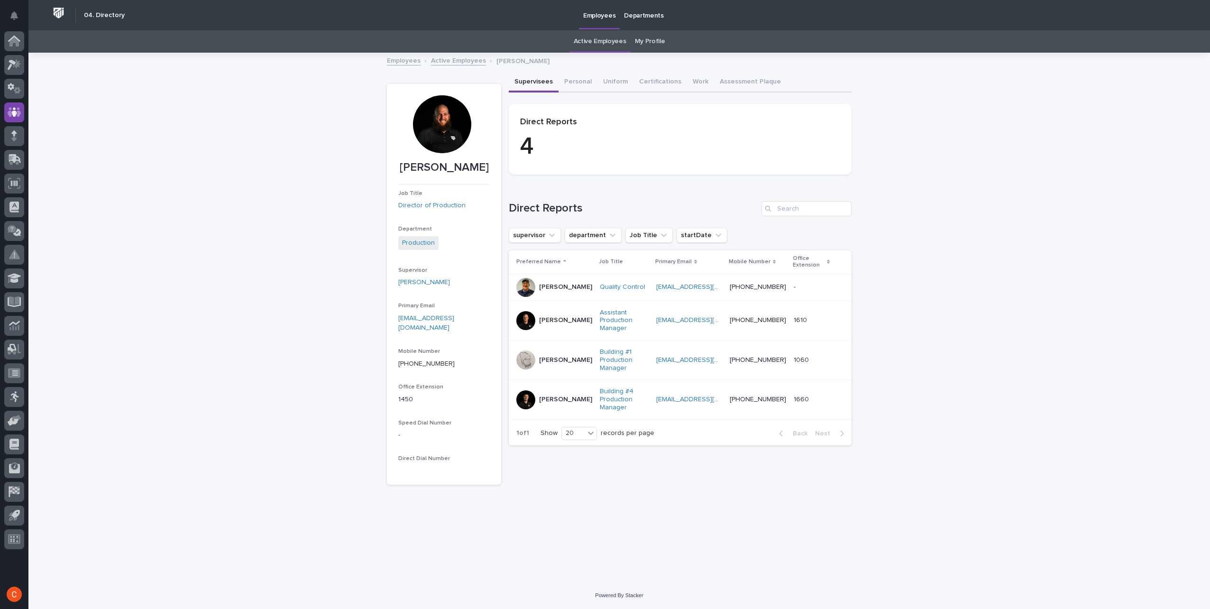 The image size is (1210, 609). Describe the element at coordinates (680, 147) in the screenshot. I see `p: 4` at that location.